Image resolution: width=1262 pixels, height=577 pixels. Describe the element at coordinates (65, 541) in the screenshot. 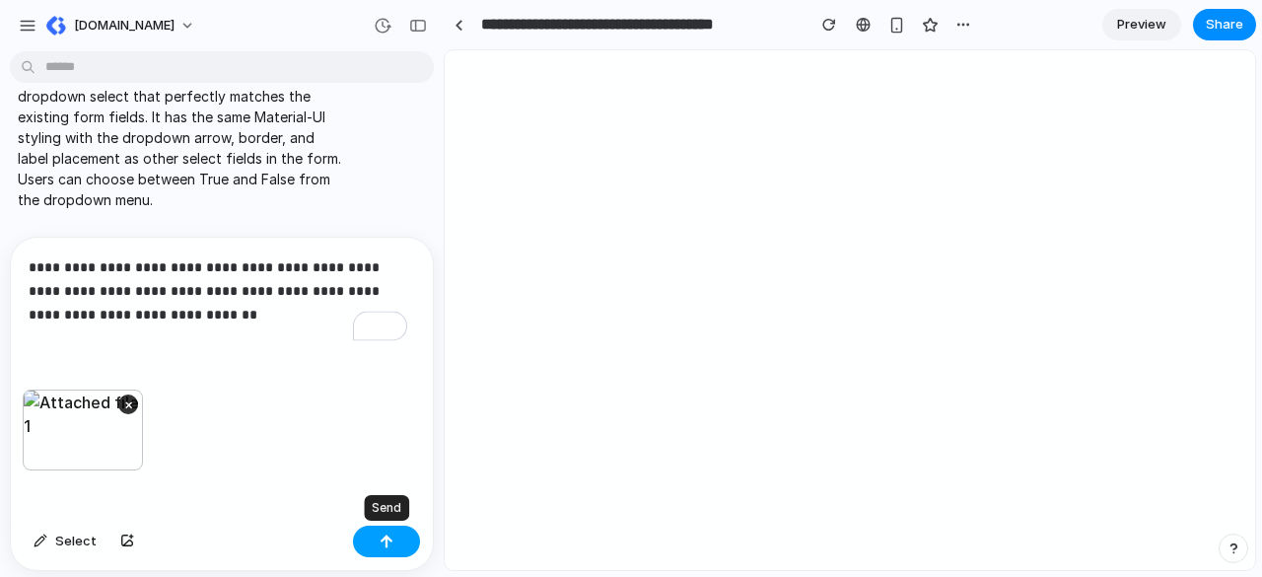

I see `button: Select` at that location.